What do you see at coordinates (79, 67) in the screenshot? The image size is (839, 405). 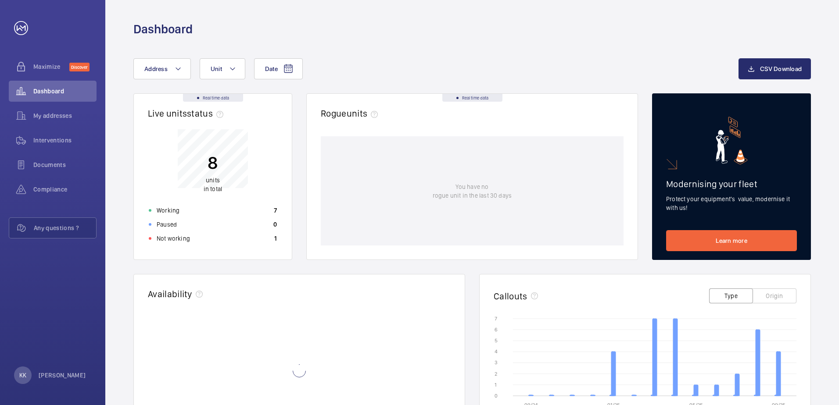 I see `span: Discover` at bounding box center [79, 67].